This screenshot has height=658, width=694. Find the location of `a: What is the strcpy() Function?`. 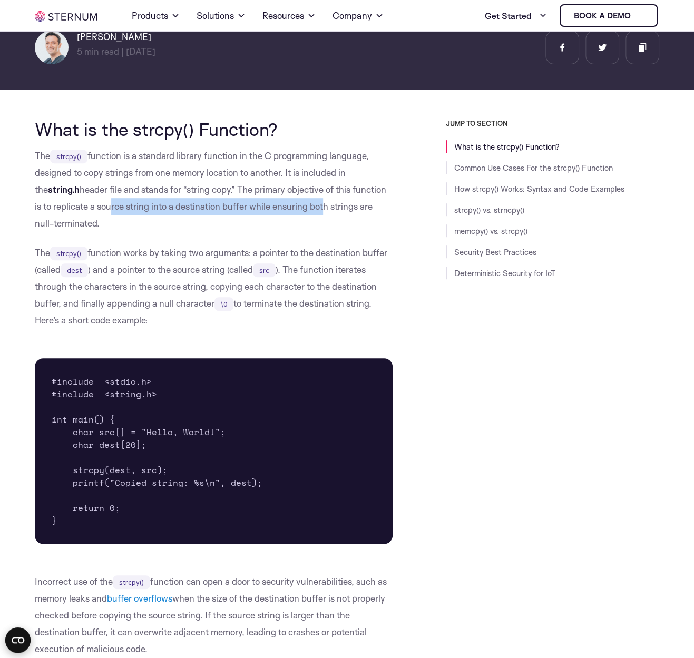

a: What is the strcpy() Function? is located at coordinates (507, 146).